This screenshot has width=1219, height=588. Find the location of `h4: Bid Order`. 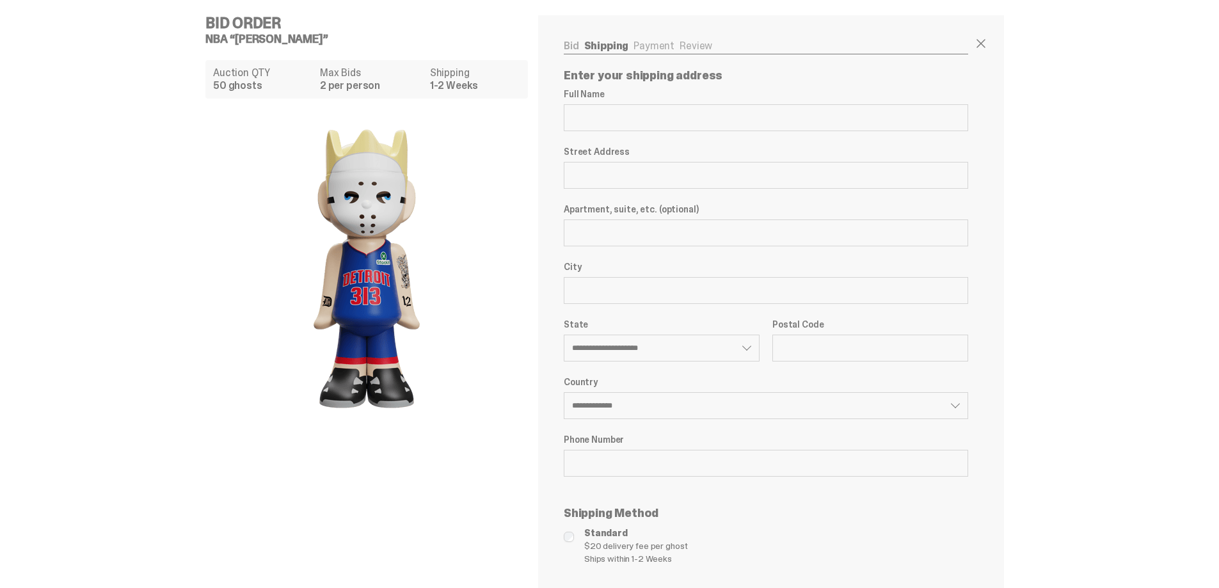

h4: Bid Order is located at coordinates (372, 23).